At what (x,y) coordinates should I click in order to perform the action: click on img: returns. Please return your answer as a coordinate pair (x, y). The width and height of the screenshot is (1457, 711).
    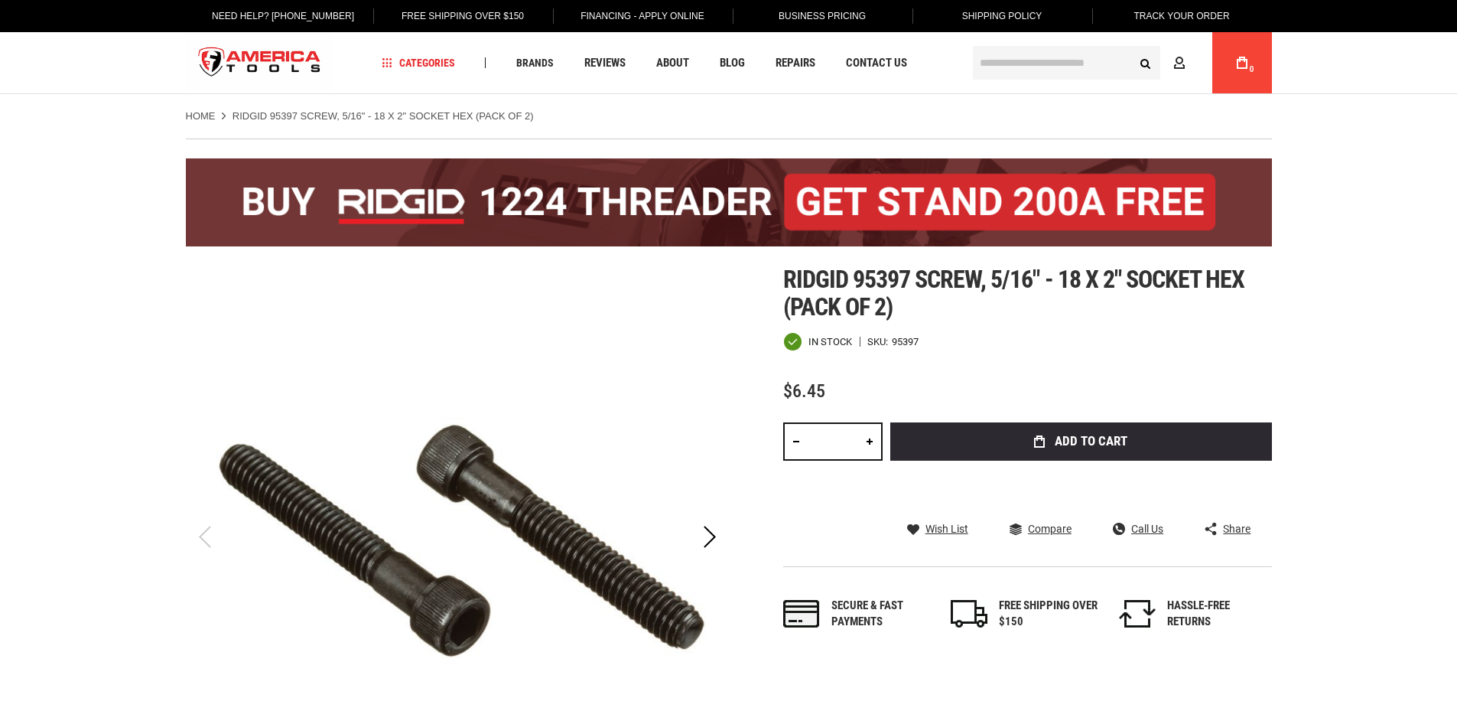
    Looking at the image, I should click on (1138, 614).